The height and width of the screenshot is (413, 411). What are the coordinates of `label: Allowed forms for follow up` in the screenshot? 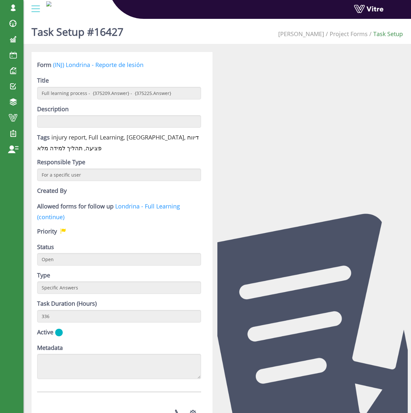 It's located at (75, 206).